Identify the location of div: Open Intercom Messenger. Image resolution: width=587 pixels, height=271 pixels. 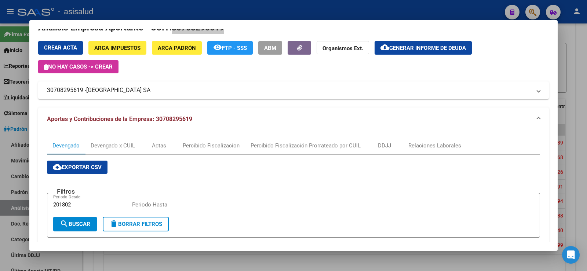
(571, 255).